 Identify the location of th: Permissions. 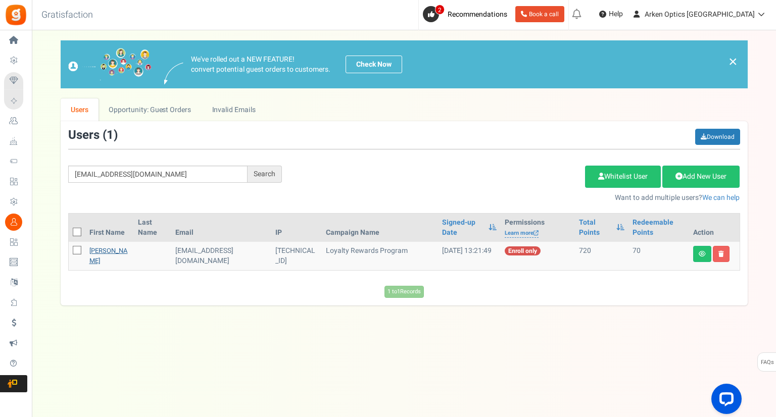
(538, 228).